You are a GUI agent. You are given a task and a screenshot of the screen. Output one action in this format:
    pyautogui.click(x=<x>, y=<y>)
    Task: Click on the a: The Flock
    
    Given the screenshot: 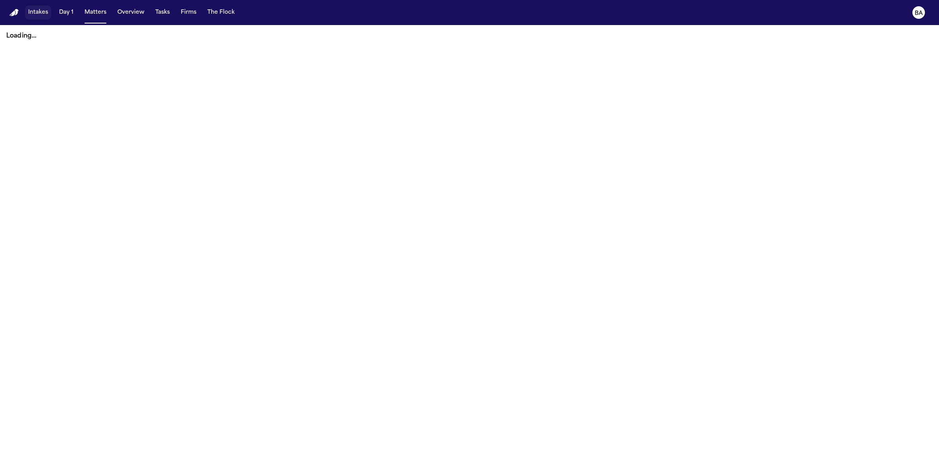 What is the action you would take?
    pyautogui.click(x=221, y=13)
    